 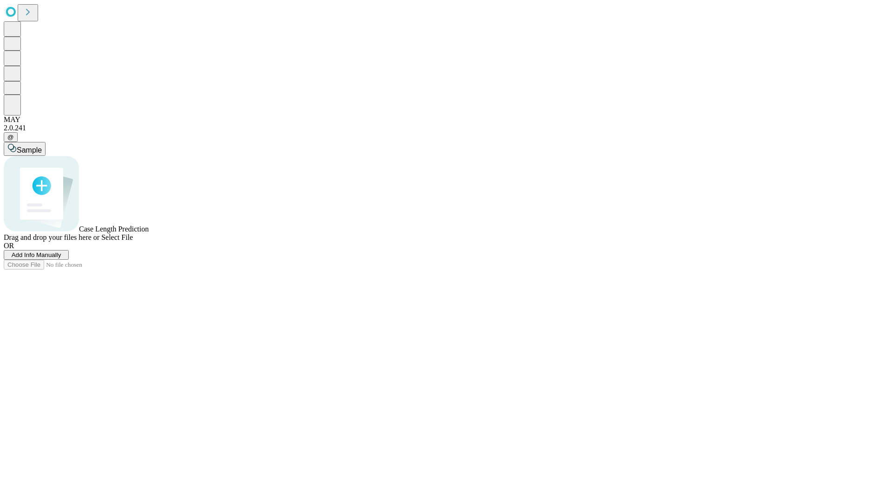 What do you see at coordinates (36, 255) in the screenshot?
I see `button: Add Info Manually` at bounding box center [36, 255].